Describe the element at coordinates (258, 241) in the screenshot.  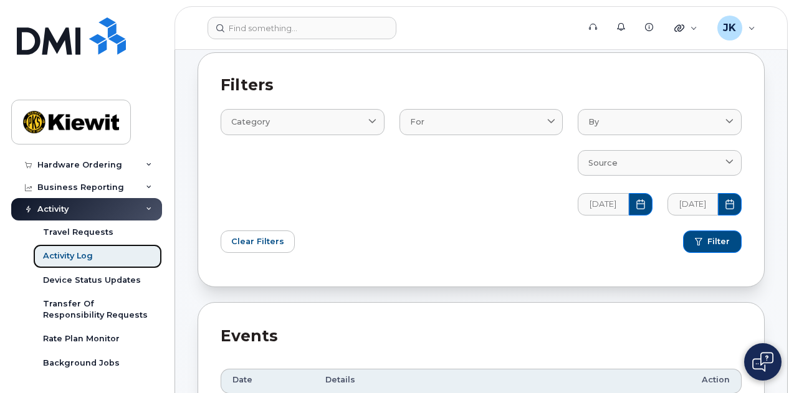
I see `span: Clear Filters` at that location.